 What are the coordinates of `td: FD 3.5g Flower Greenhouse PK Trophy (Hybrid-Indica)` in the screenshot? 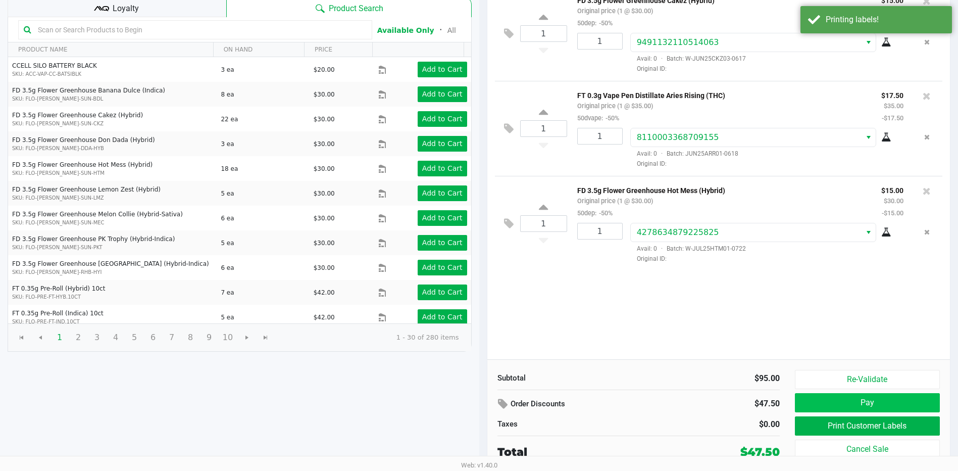 It's located at (112, 242).